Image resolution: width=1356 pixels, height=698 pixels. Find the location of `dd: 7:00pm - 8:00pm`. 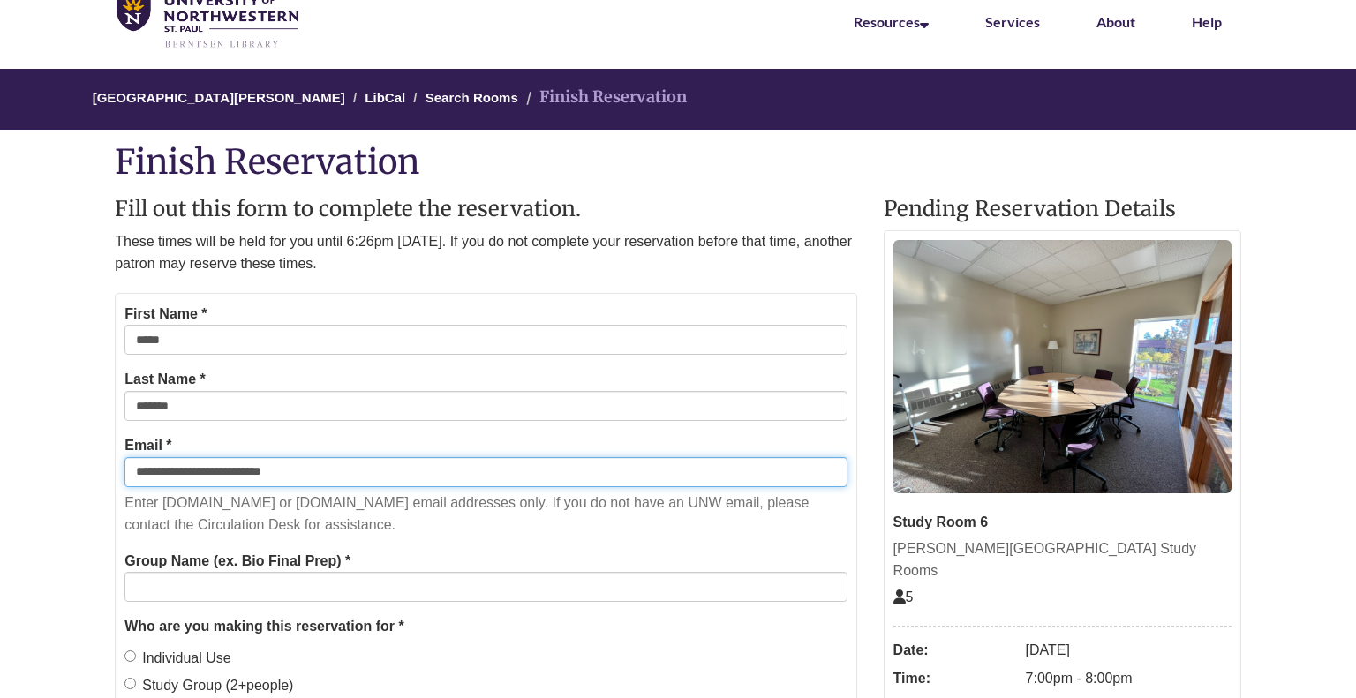

dd: 7:00pm - 8:00pm is located at coordinates (1128, 679).